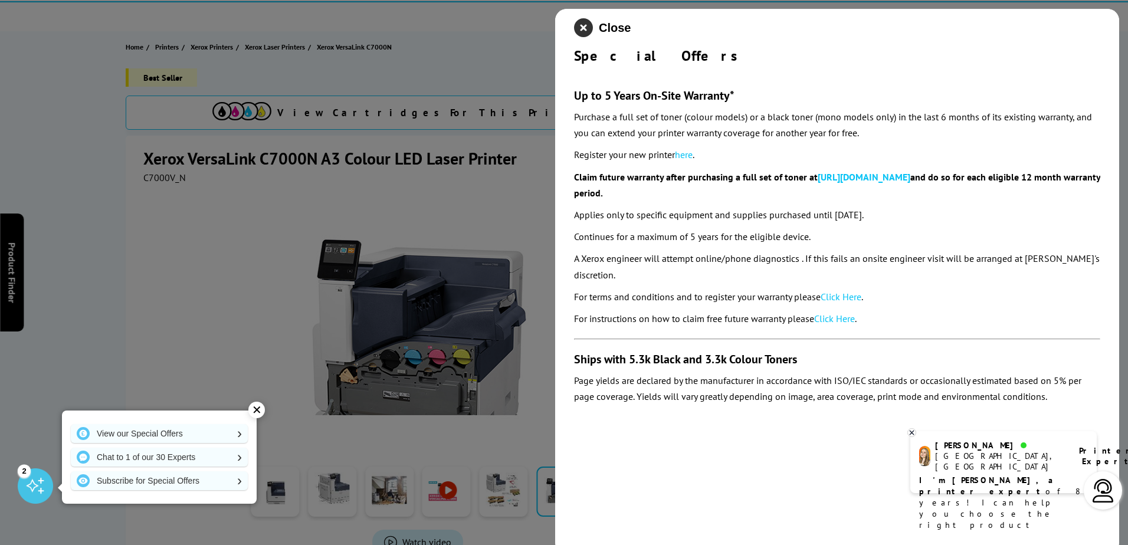 The height and width of the screenshot is (545, 1128). Describe the element at coordinates (837, 237) in the screenshot. I see `p: Continues for a maximum of 5 years for the eligible device.` at that location.